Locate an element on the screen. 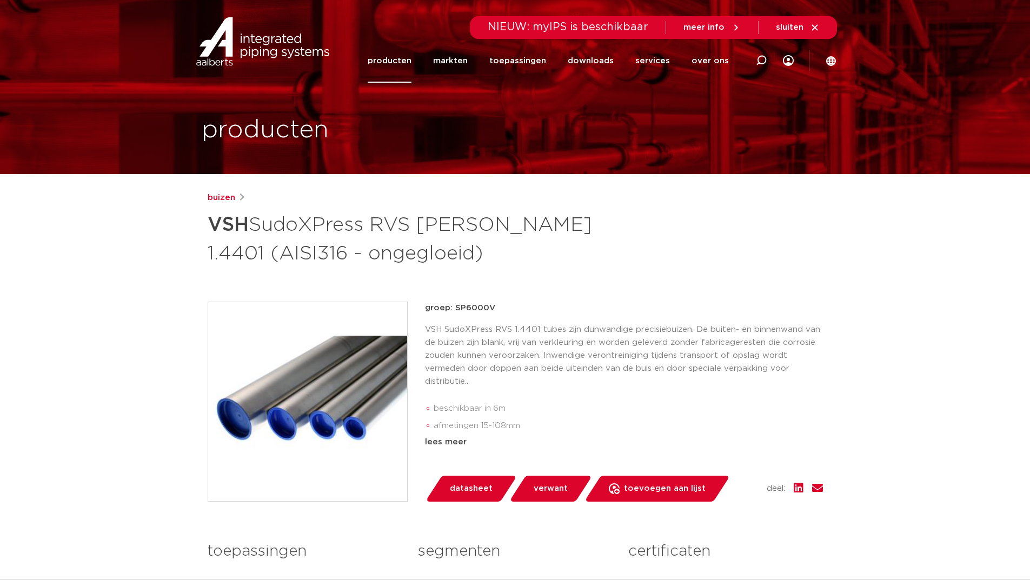 Image resolution: width=1030 pixels, height=580 pixels. div: my IPS is located at coordinates (788, 61).